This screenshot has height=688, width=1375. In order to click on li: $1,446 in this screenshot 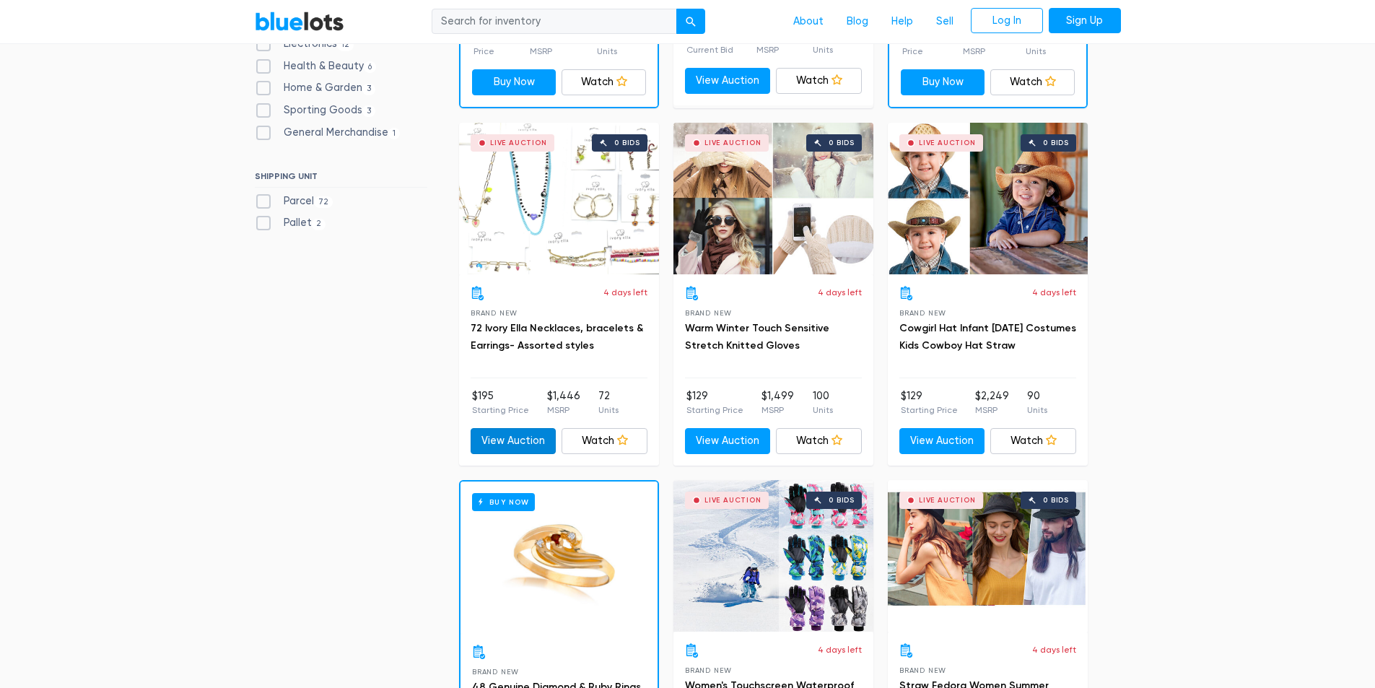, I will do `click(564, 403)`.